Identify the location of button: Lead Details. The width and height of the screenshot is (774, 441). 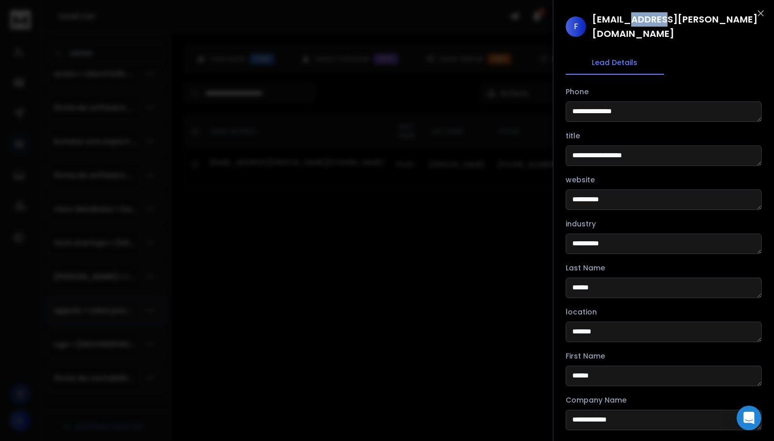
(615, 63).